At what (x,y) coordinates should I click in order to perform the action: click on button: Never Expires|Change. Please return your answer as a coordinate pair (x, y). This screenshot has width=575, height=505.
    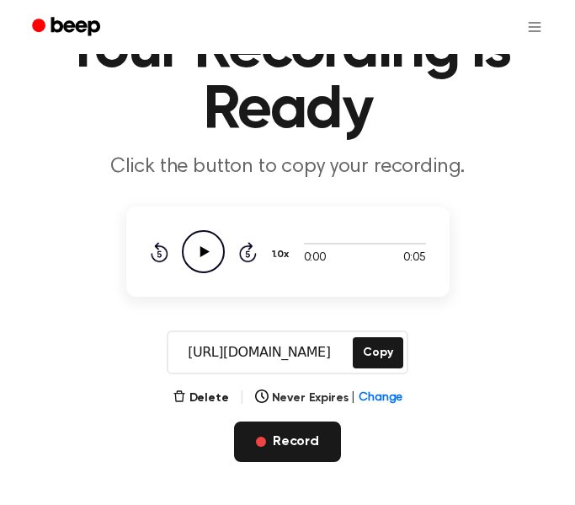
    Looking at the image, I should click on (329, 398).